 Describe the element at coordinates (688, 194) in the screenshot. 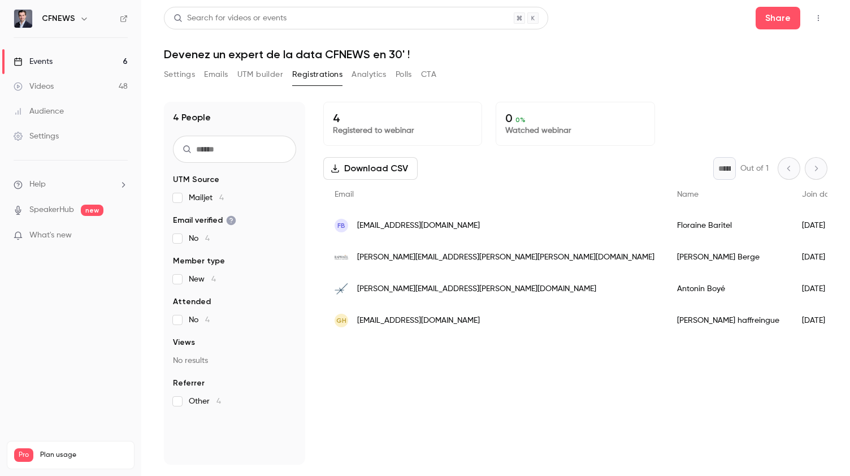

I see `span: Name` at that location.